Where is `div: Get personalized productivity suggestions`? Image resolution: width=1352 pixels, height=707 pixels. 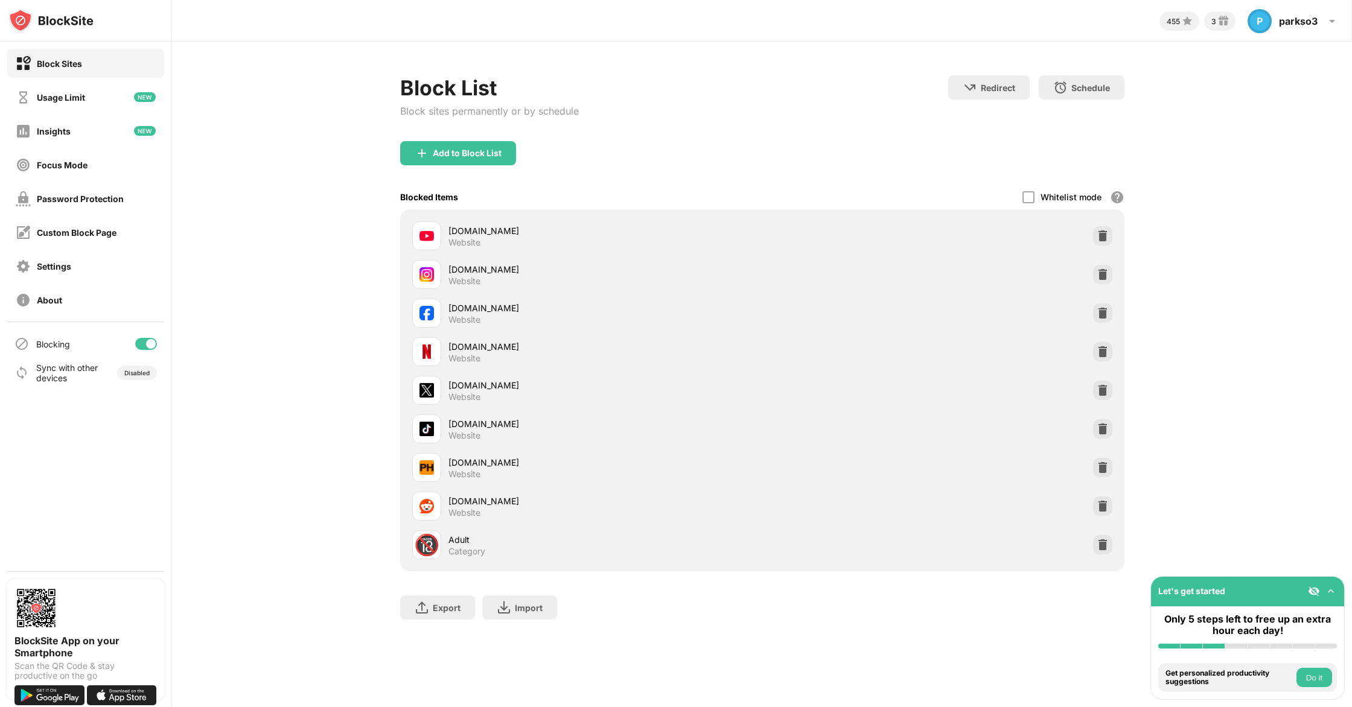 div: Get personalized productivity suggestions is located at coordinates (1230, 678).